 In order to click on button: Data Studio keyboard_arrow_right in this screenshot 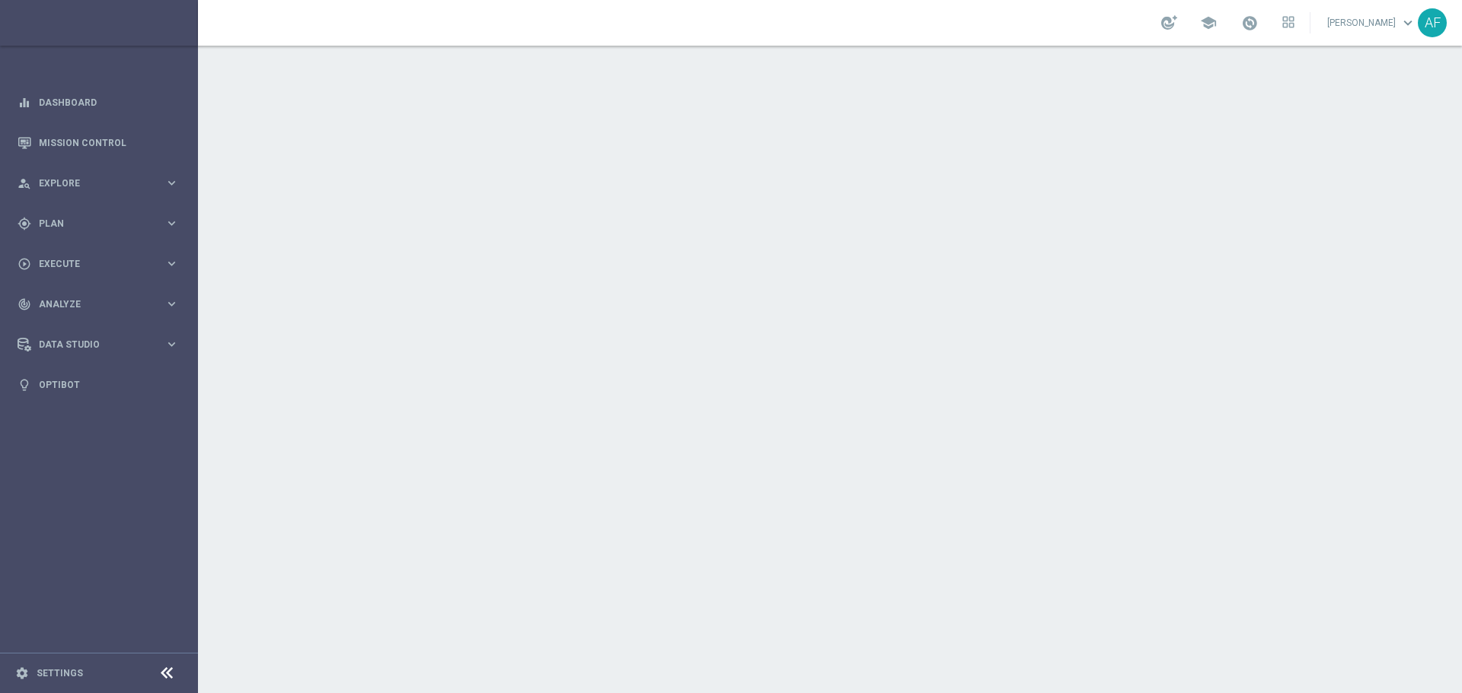, I will do `click(98, 345)`.